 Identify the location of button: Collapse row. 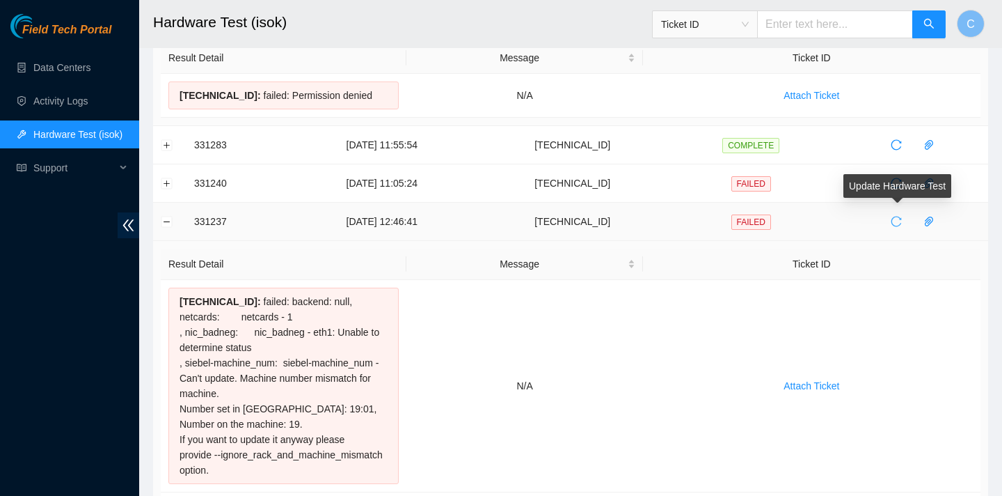
(167, 221).